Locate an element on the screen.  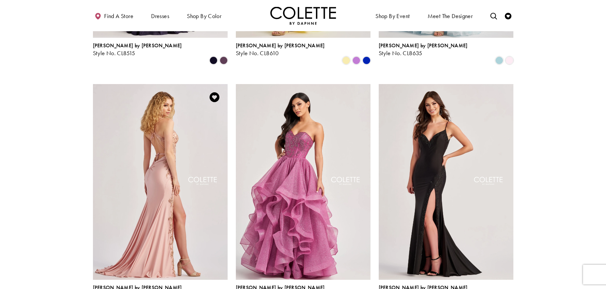
span: Meet the designer is located at coordinates (450, 16).